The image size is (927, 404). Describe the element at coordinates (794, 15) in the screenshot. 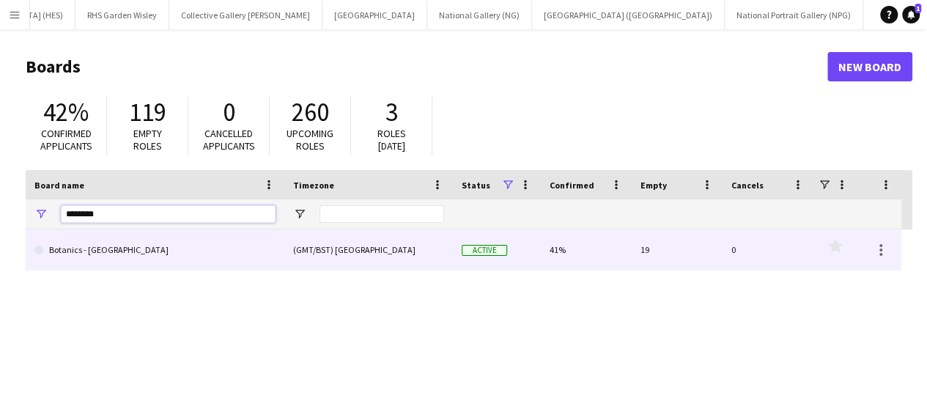

I see `button: National Portrait Gallery (NPG)` at that location.